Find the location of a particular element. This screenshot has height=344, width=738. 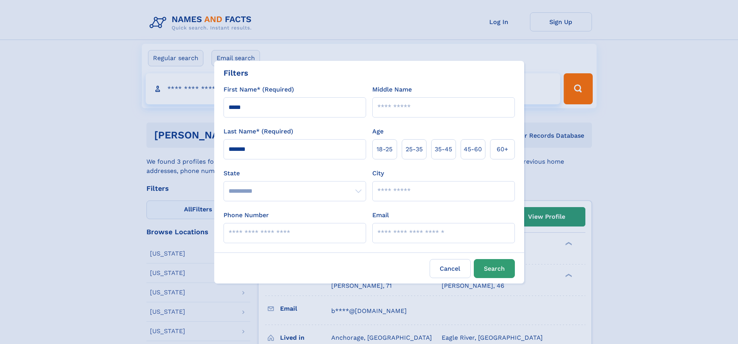

span: 25‑35 is located at coordinates (414, 149).